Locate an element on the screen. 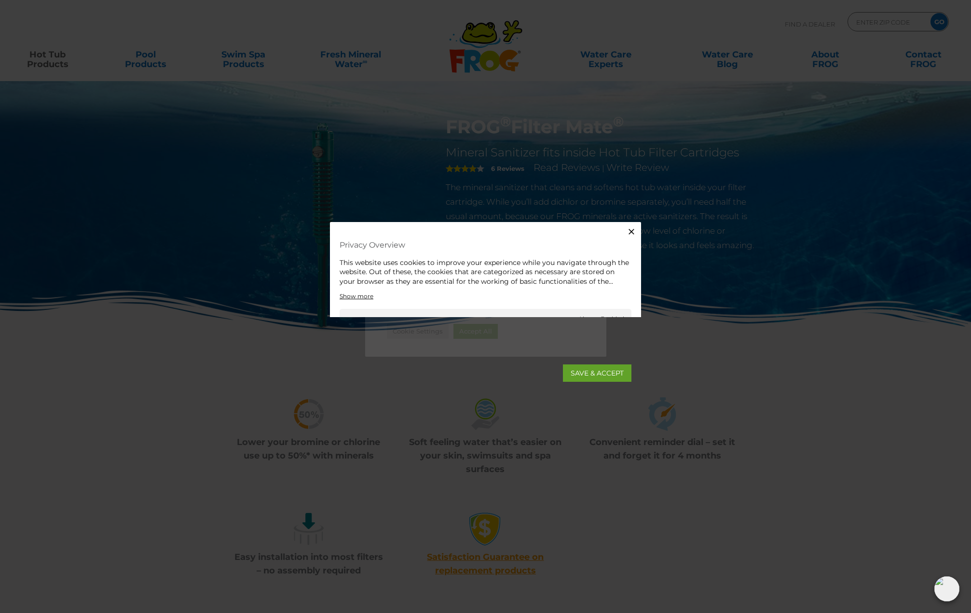 This screenshot has width=971, height=613. a: Non-necessary is located at coordinates (376, 344).